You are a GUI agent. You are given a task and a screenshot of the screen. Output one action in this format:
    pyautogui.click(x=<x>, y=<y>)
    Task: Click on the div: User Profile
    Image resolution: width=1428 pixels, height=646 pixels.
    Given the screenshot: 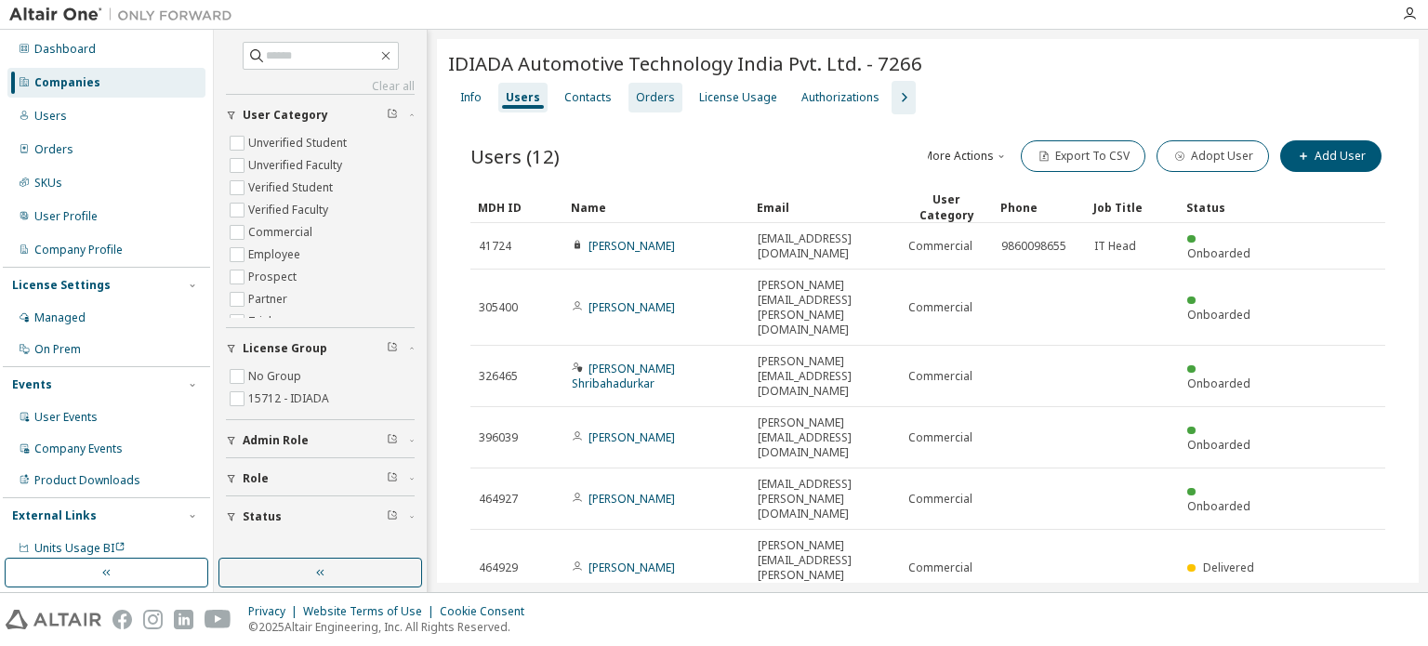 What is the action you would take?
    pyautogui.click(x=66, y=217)
    